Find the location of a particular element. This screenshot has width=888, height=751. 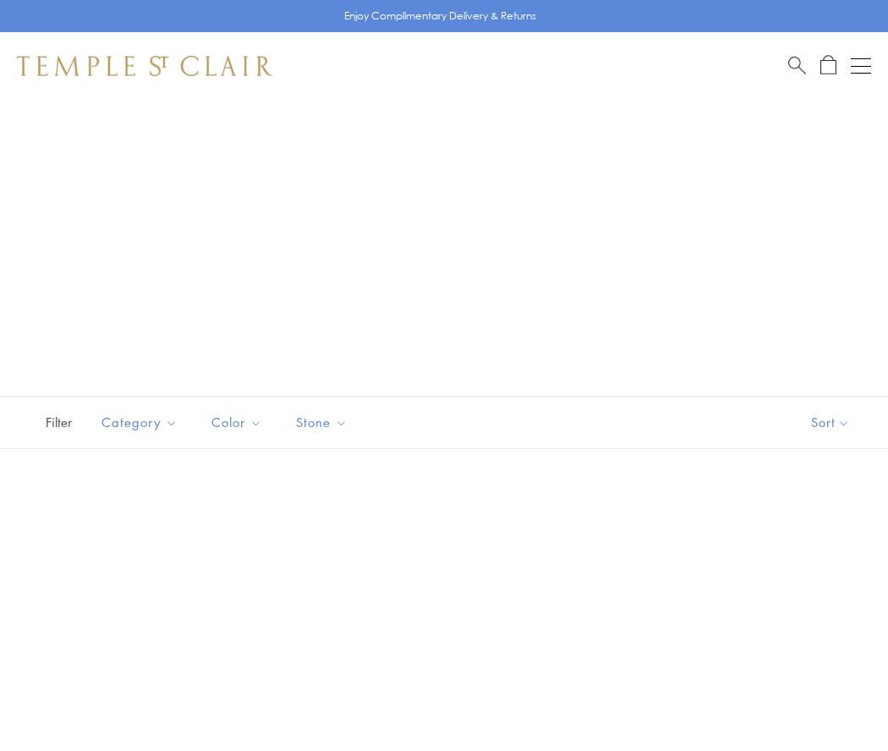

button: Category is located at coordinates (139, 422).